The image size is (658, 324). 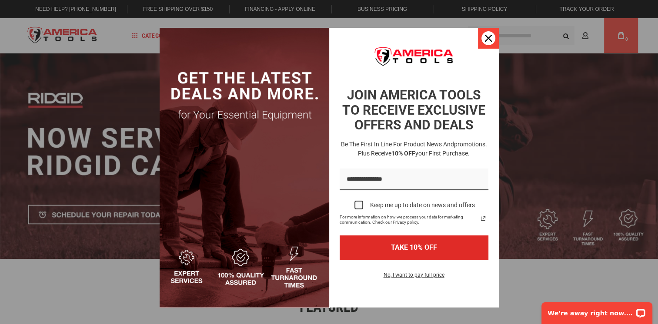 I want to click on input: Email field, so click(x=414, y=180).